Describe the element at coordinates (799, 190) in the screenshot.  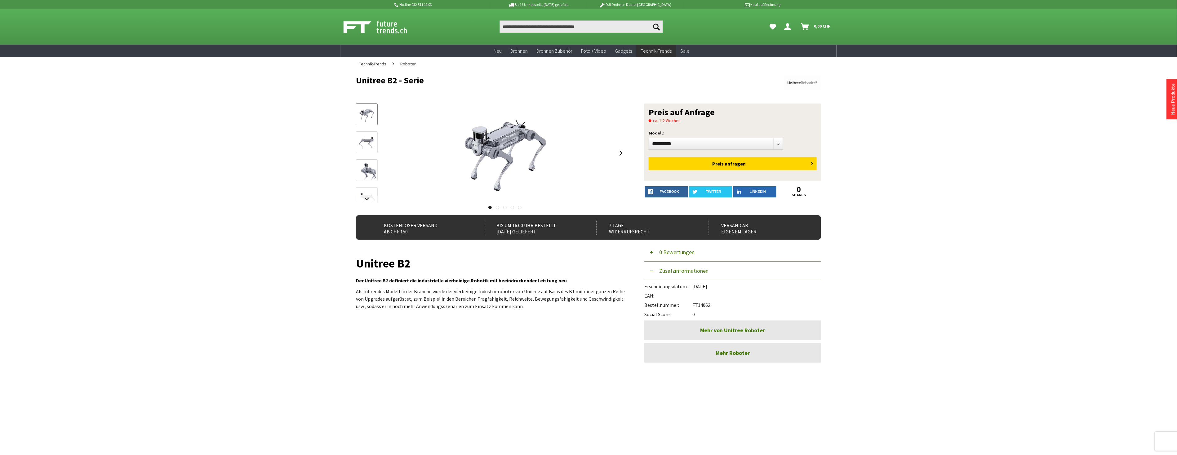
I see `a: 0` at that location.